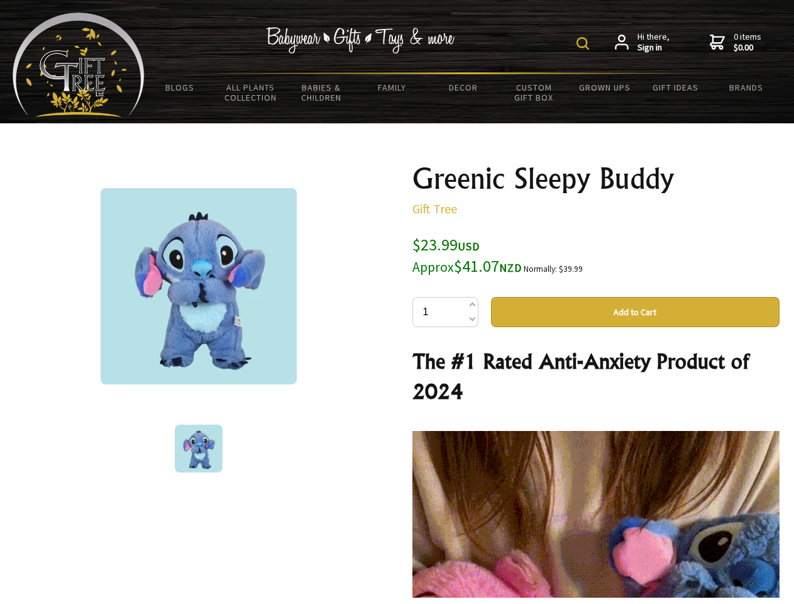 This screenshot has width=794, height=604. What do you see at coordinates (581, 376) in the screenshot?
I see `strong: The #1 Rated Anti-Anxiety Product of 2024` at bounding box center [581, 376].